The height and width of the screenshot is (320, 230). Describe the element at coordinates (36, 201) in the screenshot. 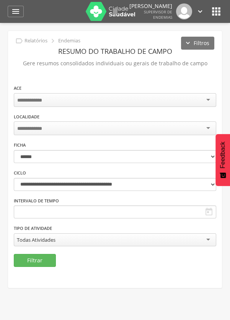

I see `label: Intervalo de Tempo` at that location.